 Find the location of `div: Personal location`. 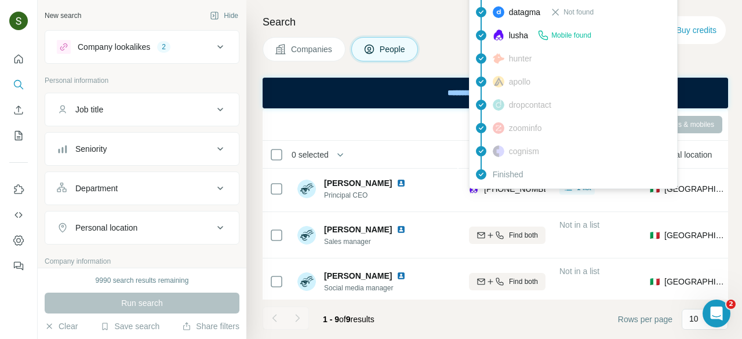

div: Personal location is located at coordinates (106, 228).